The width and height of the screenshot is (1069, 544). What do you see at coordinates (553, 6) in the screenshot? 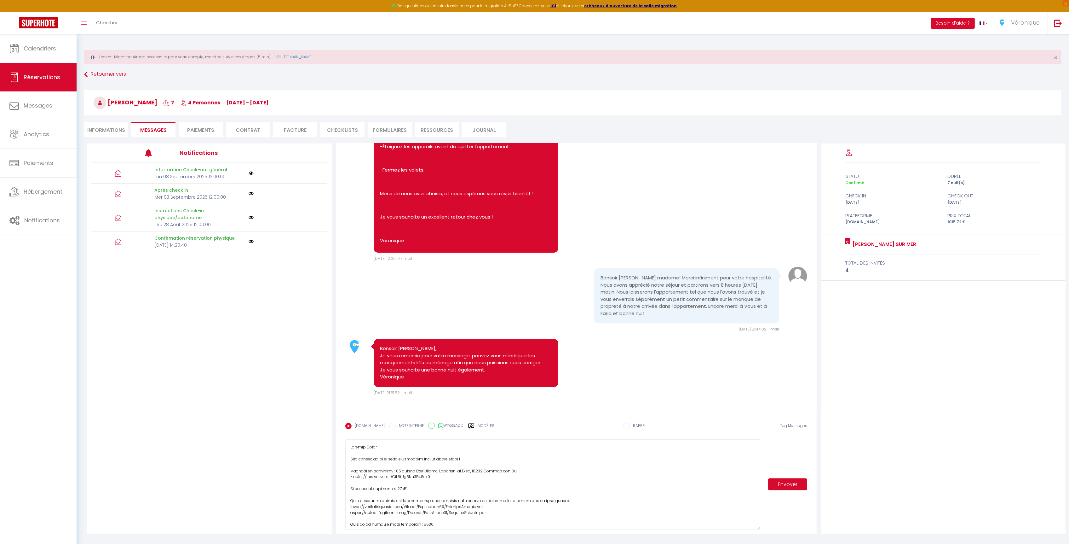
I see `a: ICI` at bounding box center [553, 6].